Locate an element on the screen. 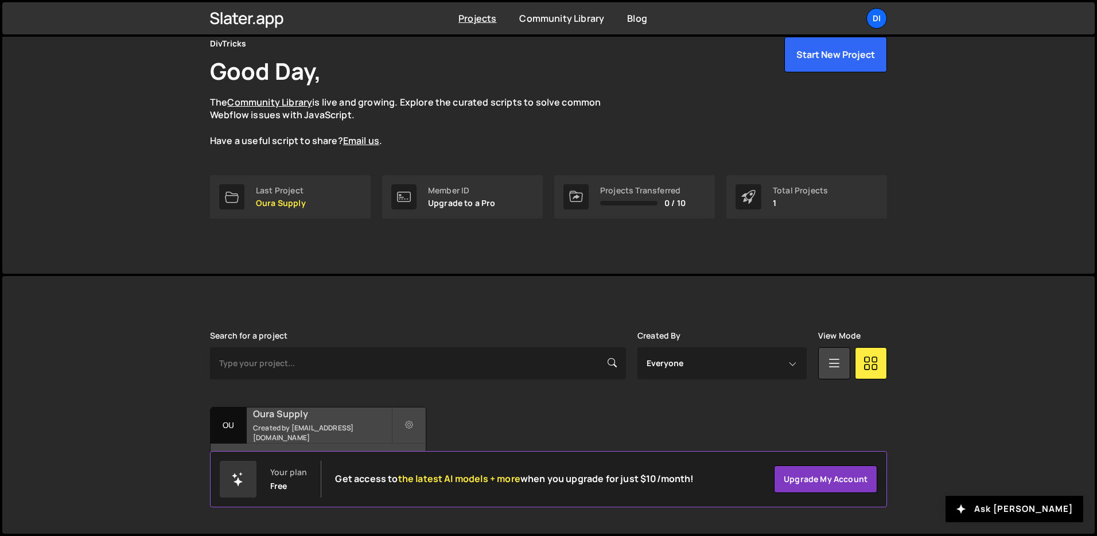 Image resolution: width=1097 pixels, height=536 pixels. h2: Oura Supply is located at coordinates (322, 414).